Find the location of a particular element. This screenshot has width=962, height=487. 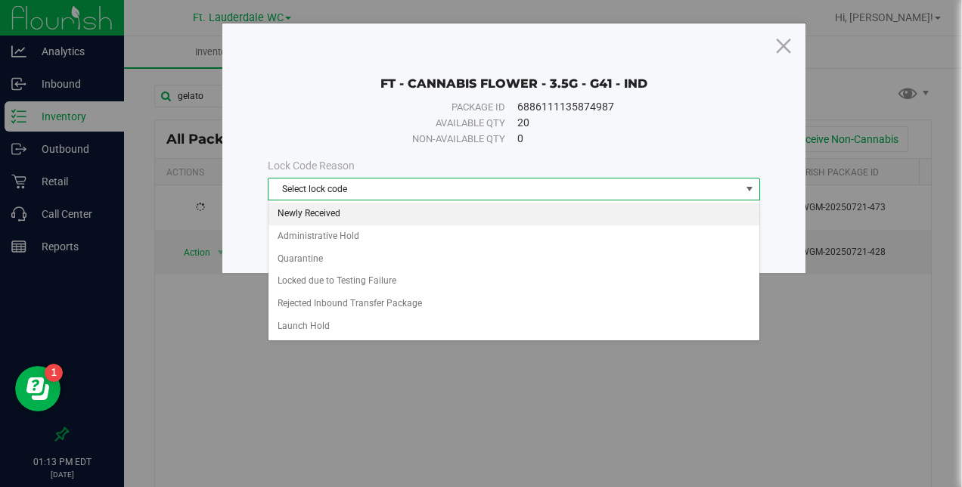

div: Package ID is located at coordinates (397, 107).